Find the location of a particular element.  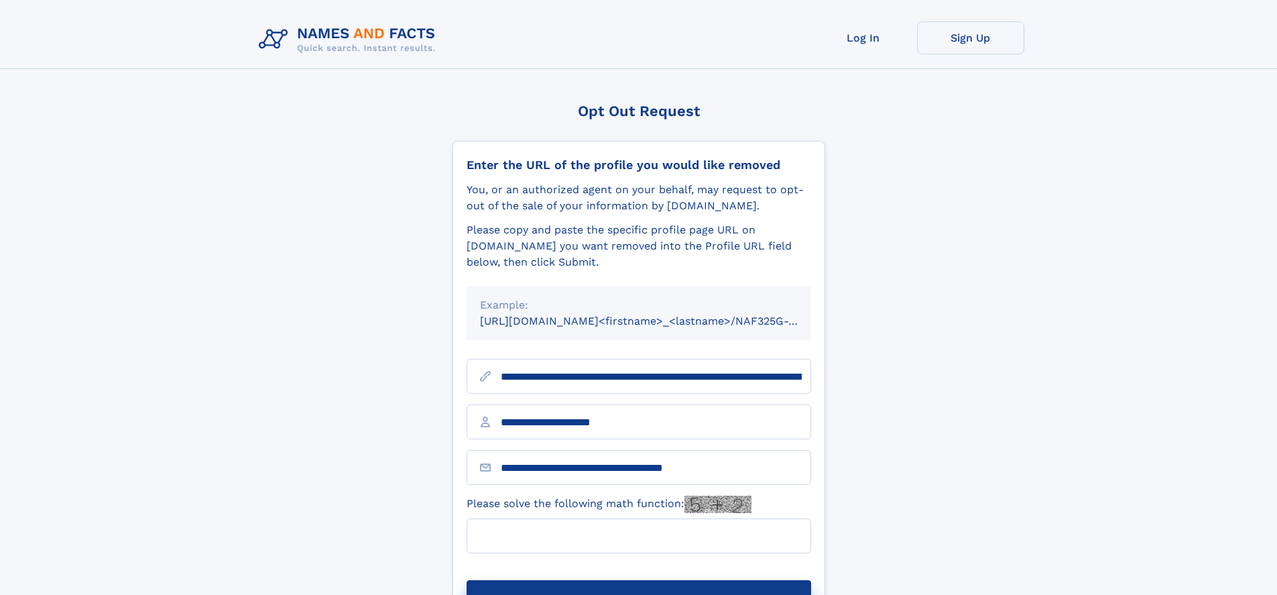

div: Enter the URL of the profile you would like removed is located at coordinates (639, 165).